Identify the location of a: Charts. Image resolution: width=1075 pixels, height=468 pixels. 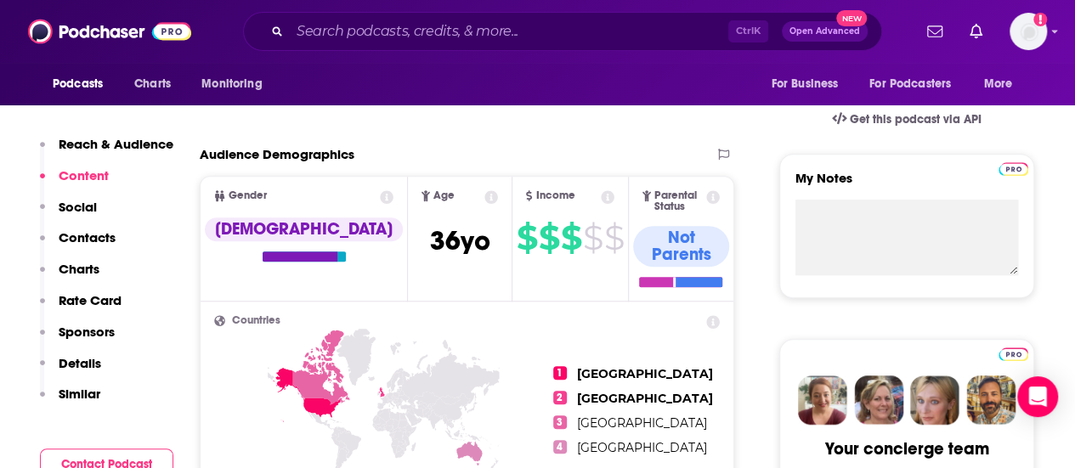
(152, 84).